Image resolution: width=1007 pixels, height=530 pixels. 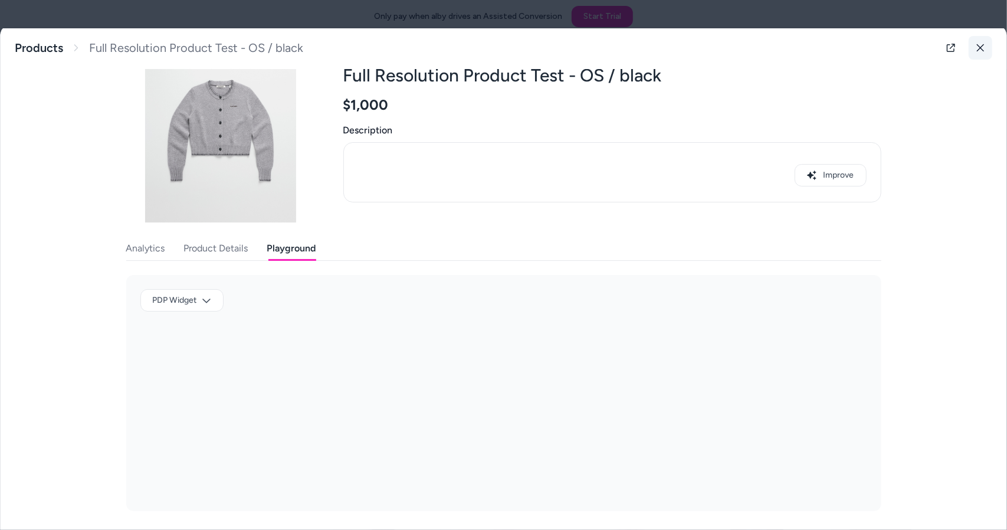 What do you see at coordinates (291, 248) in the screenshot?
I see `button: Playground` at bounding box center [291, 248].